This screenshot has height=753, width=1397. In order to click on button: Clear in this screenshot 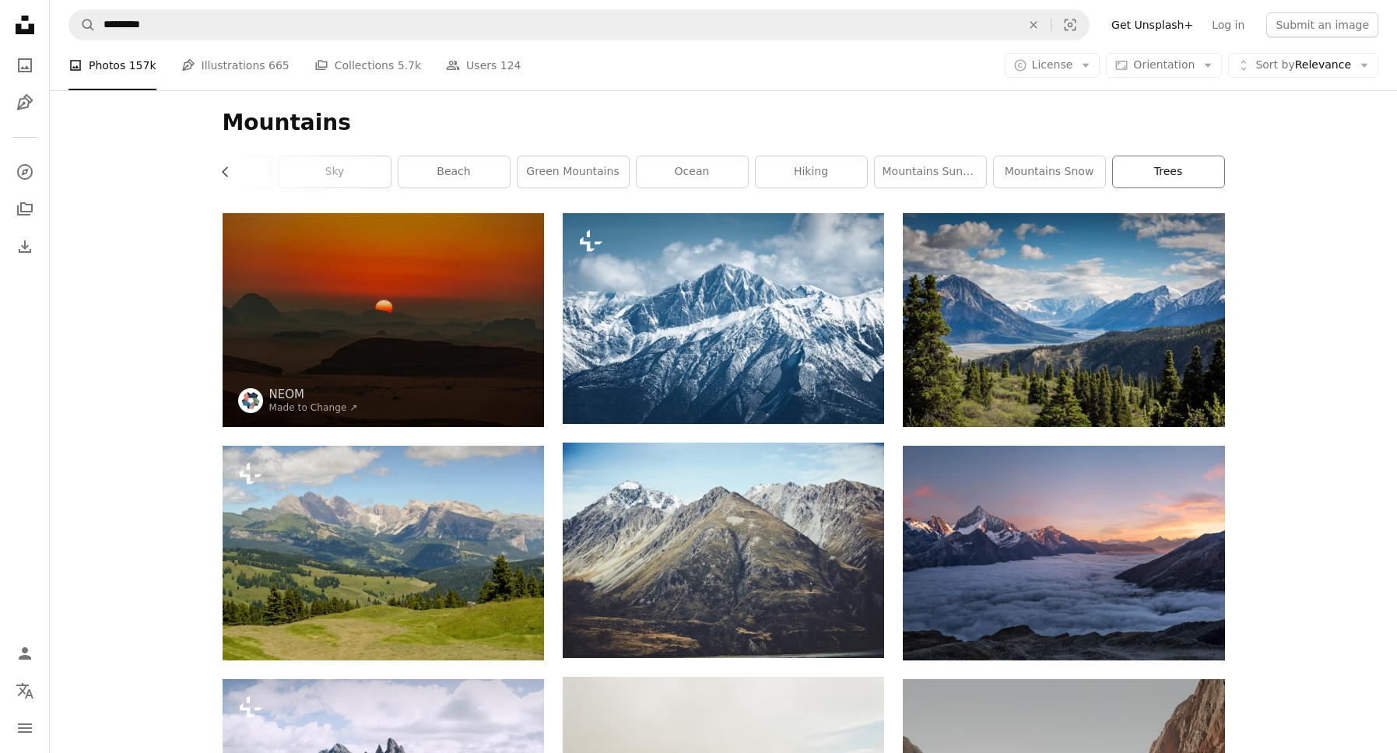, I will do `click(1033, 25)`.